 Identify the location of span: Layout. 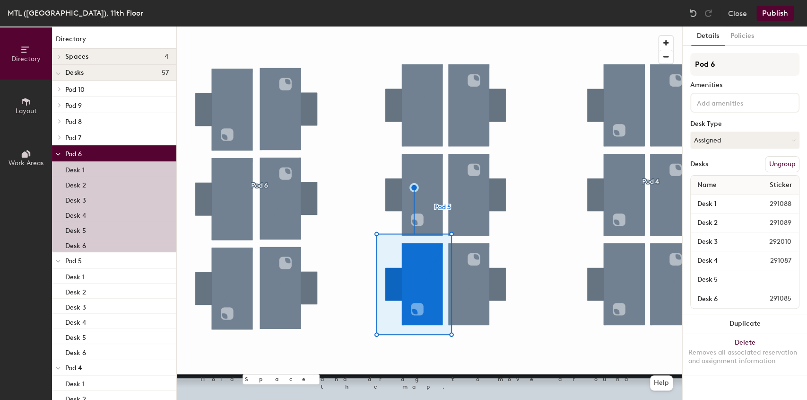
(26, 111).